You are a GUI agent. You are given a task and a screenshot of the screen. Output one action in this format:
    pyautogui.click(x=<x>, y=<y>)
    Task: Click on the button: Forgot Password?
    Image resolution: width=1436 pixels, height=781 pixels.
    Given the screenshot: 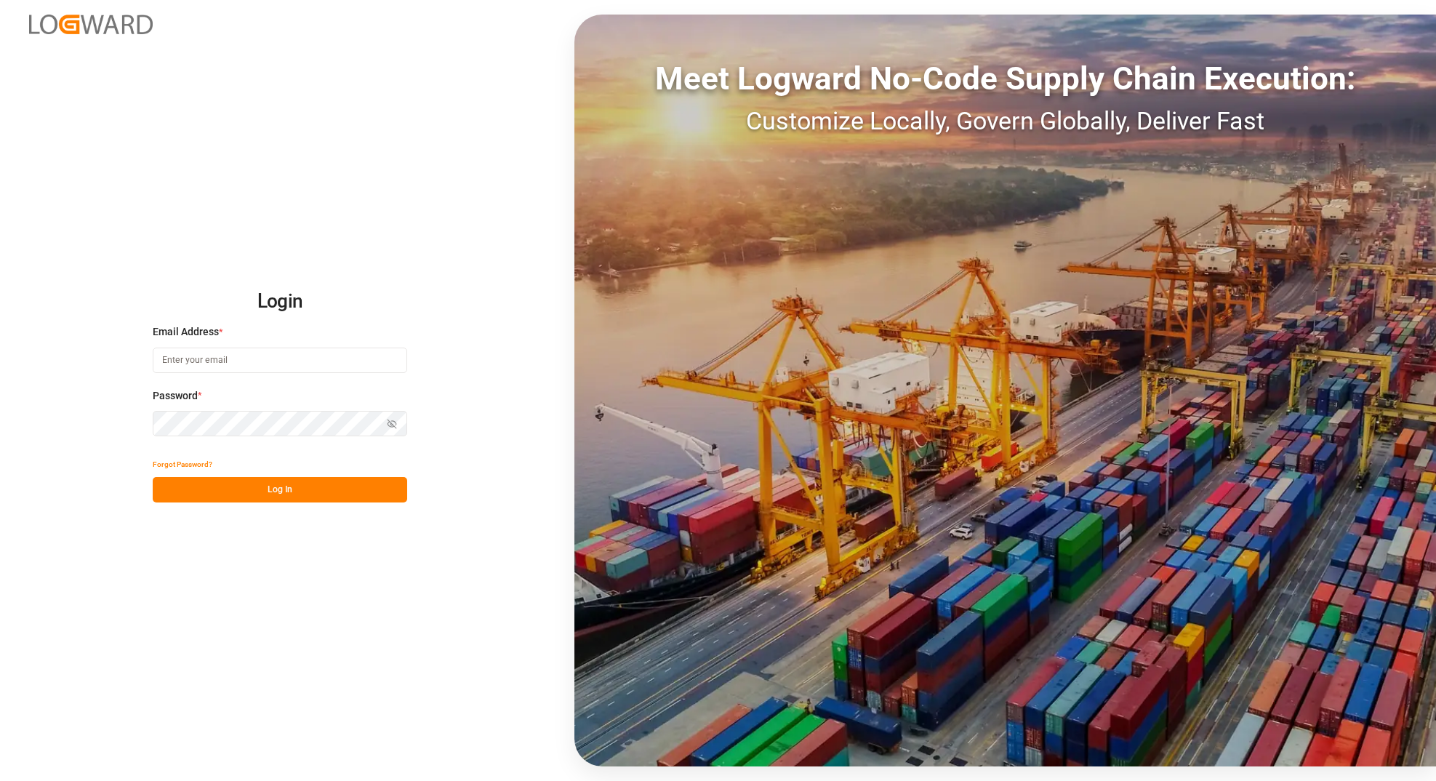 What is the action you would take?
    pyautogui.click(x=182, y=464)
    